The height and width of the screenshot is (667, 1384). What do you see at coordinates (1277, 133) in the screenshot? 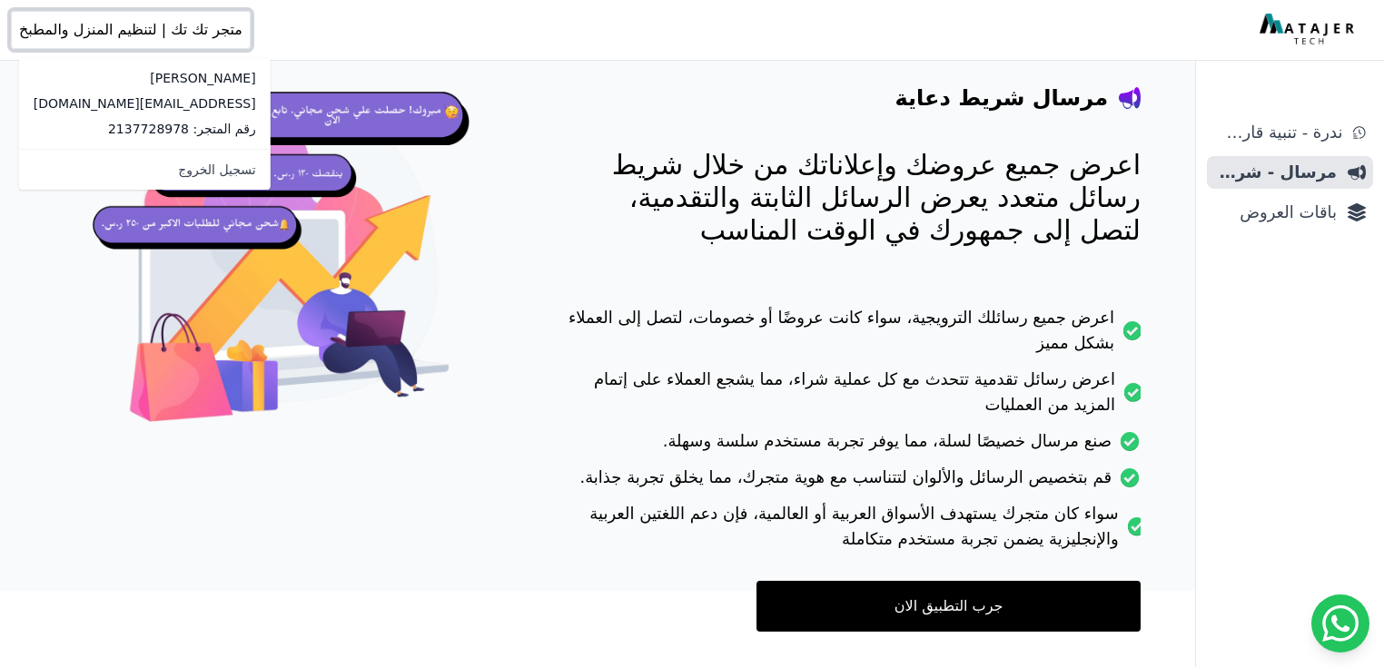
I see `span: ندرة - تنبية قارب علي النفاذ` at bounding box center [1277, 133].